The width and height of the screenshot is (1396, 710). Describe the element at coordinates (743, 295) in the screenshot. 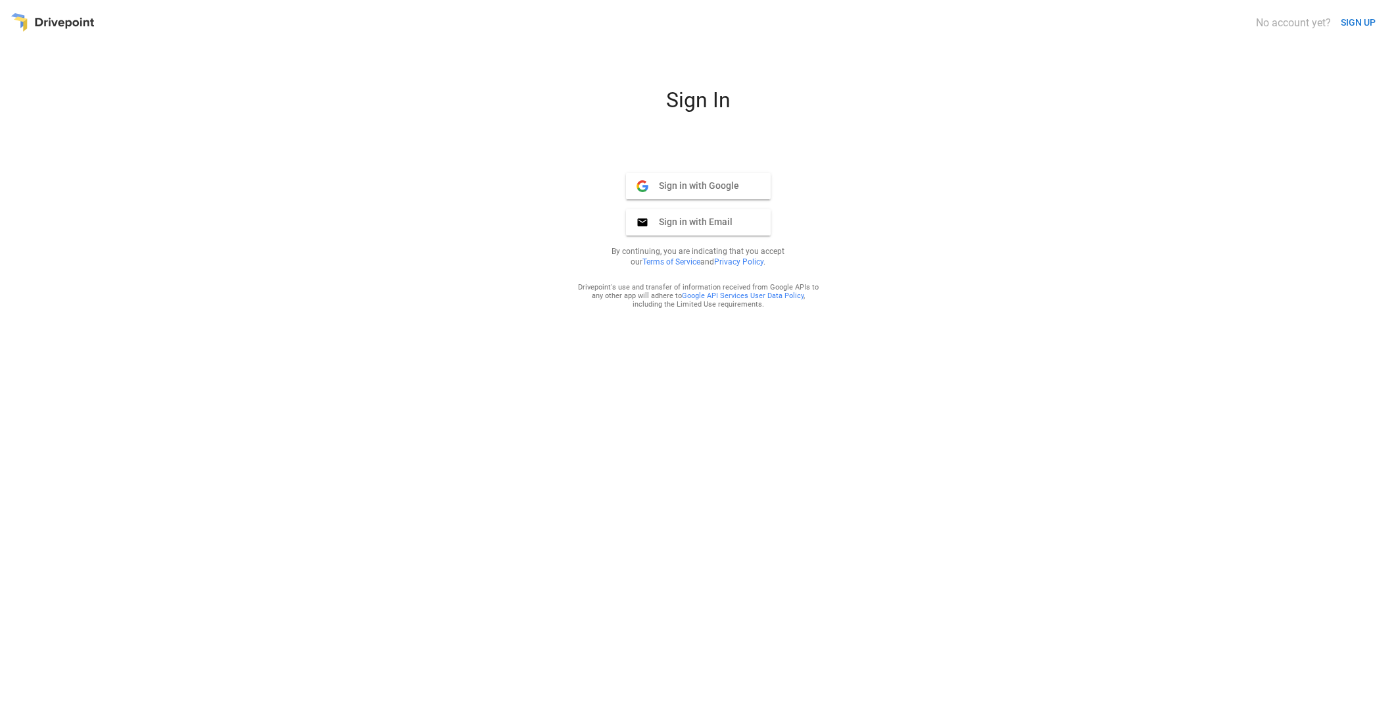

I see `a: Google API Services User Data Policy` at that location.